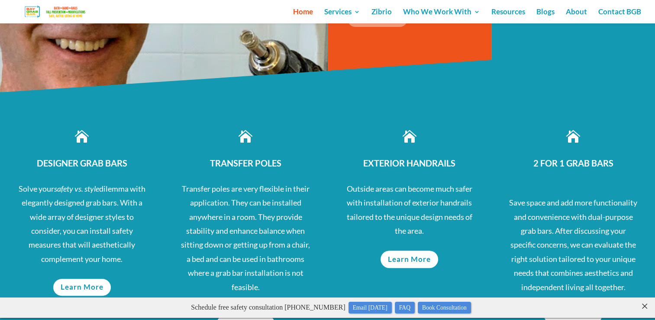 This screenshot has width=655, height=320. What do you see at coordinates (342, 16) in the screenshot?
I see `a: Services` at bounding box center [342, 16].